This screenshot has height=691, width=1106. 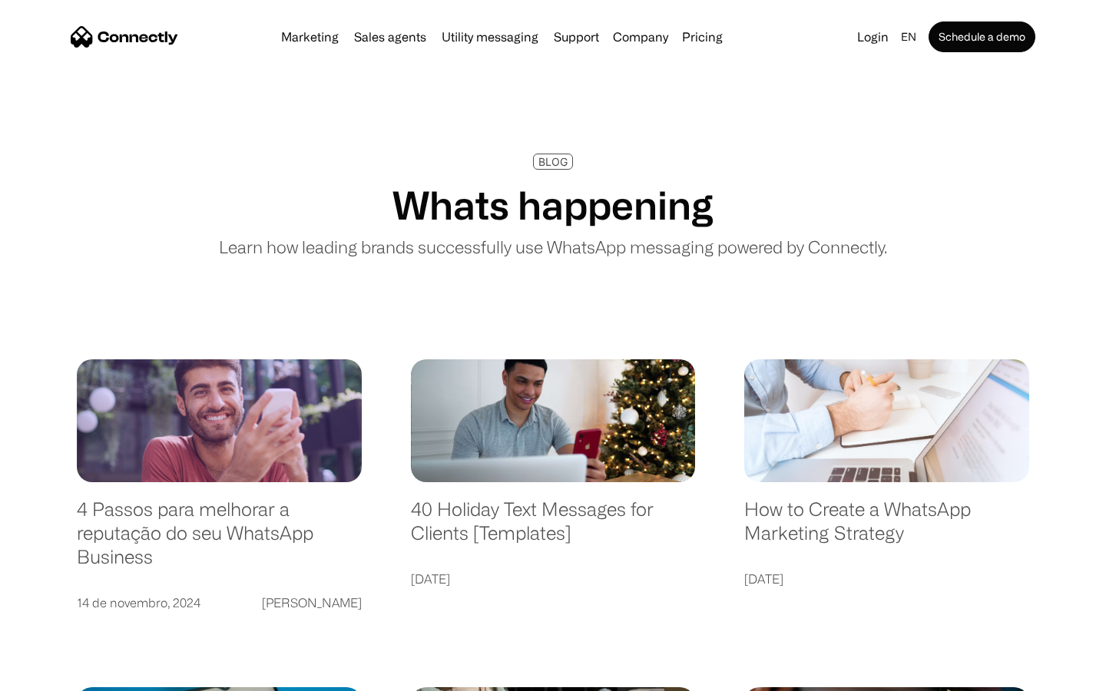 What do you see at coordinates (702, 37) in the screenshot?
I see `a: Pricing` at bounding box center [702, 37].